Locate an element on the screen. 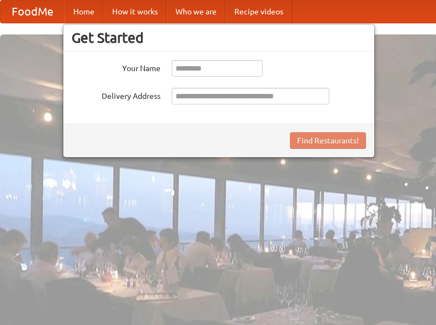 This screenshot has height=325, width=436. label: Delivery Address is located at coordinates (116, 94).